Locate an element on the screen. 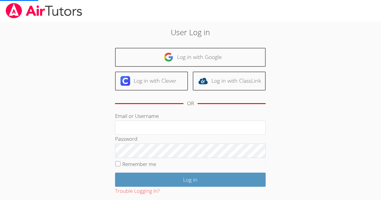 This screenshot has height=200, width=381. img: airtutors_banner-c4298cdbf04f3fff15de1276eac7730deb9818008684d7c2e4769d2f7ddbe033.png is located at coordinates (44, 11).